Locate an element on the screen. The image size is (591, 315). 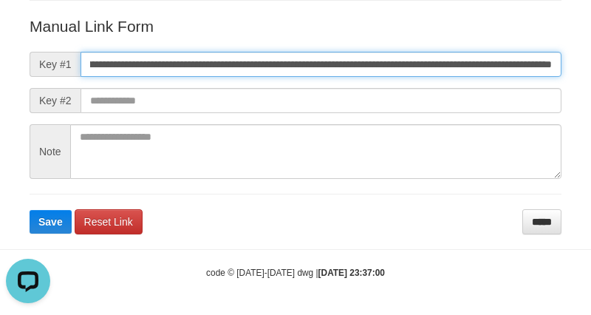
span: Key #1 is located at coordinates (55, 64).